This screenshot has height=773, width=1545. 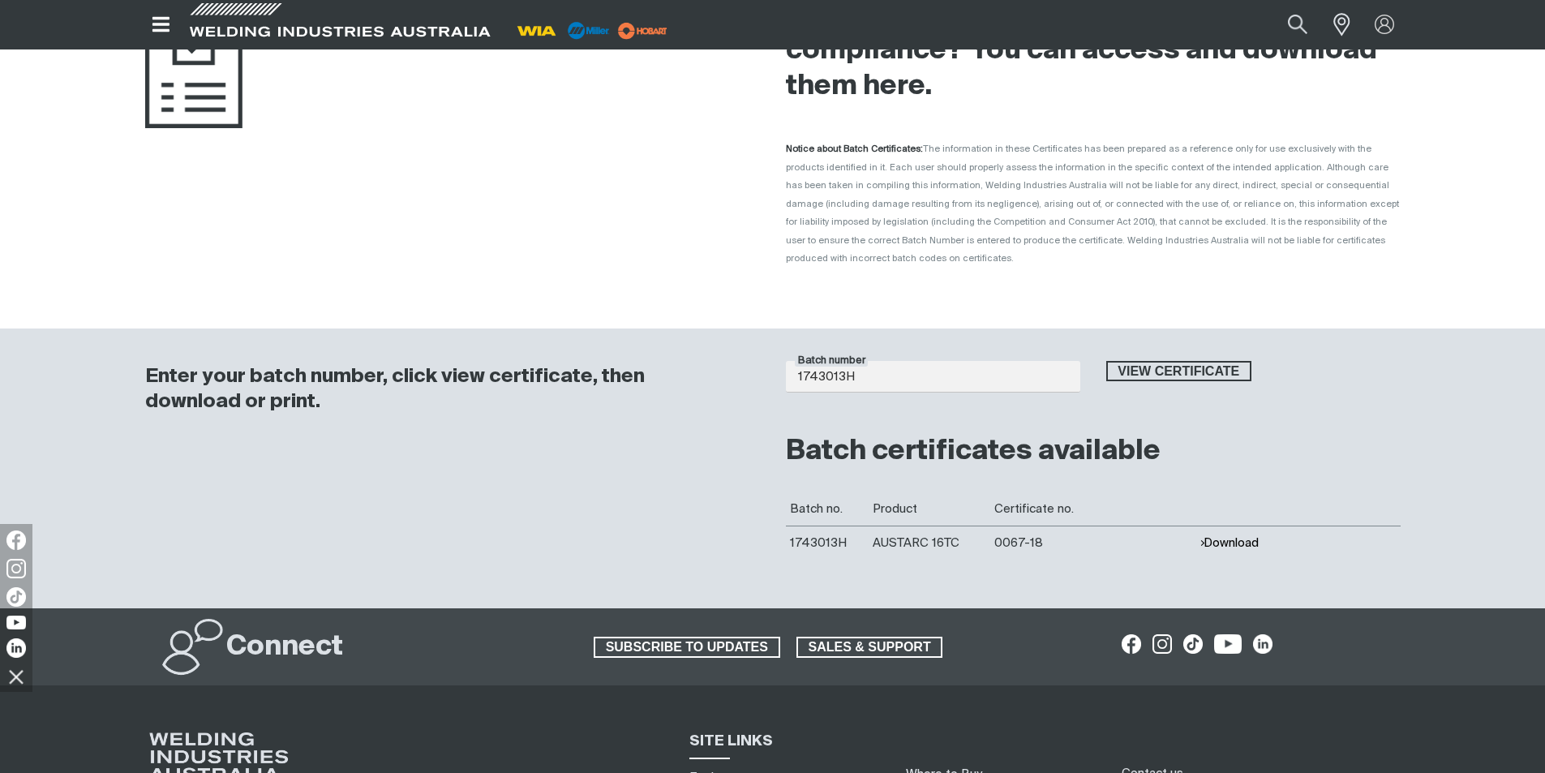 I want to click on img: Facebook, so click(x=16, y=540).